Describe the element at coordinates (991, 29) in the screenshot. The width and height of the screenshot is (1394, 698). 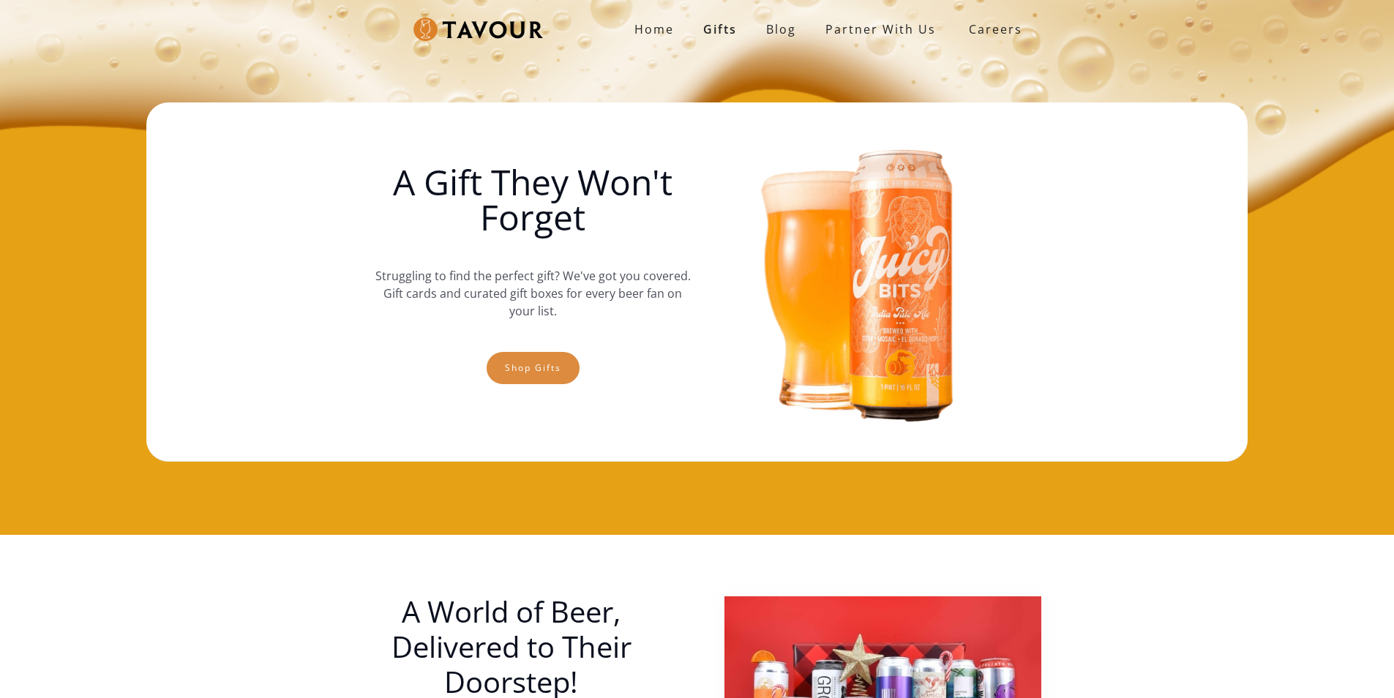
I see `a: Careers` at that location.